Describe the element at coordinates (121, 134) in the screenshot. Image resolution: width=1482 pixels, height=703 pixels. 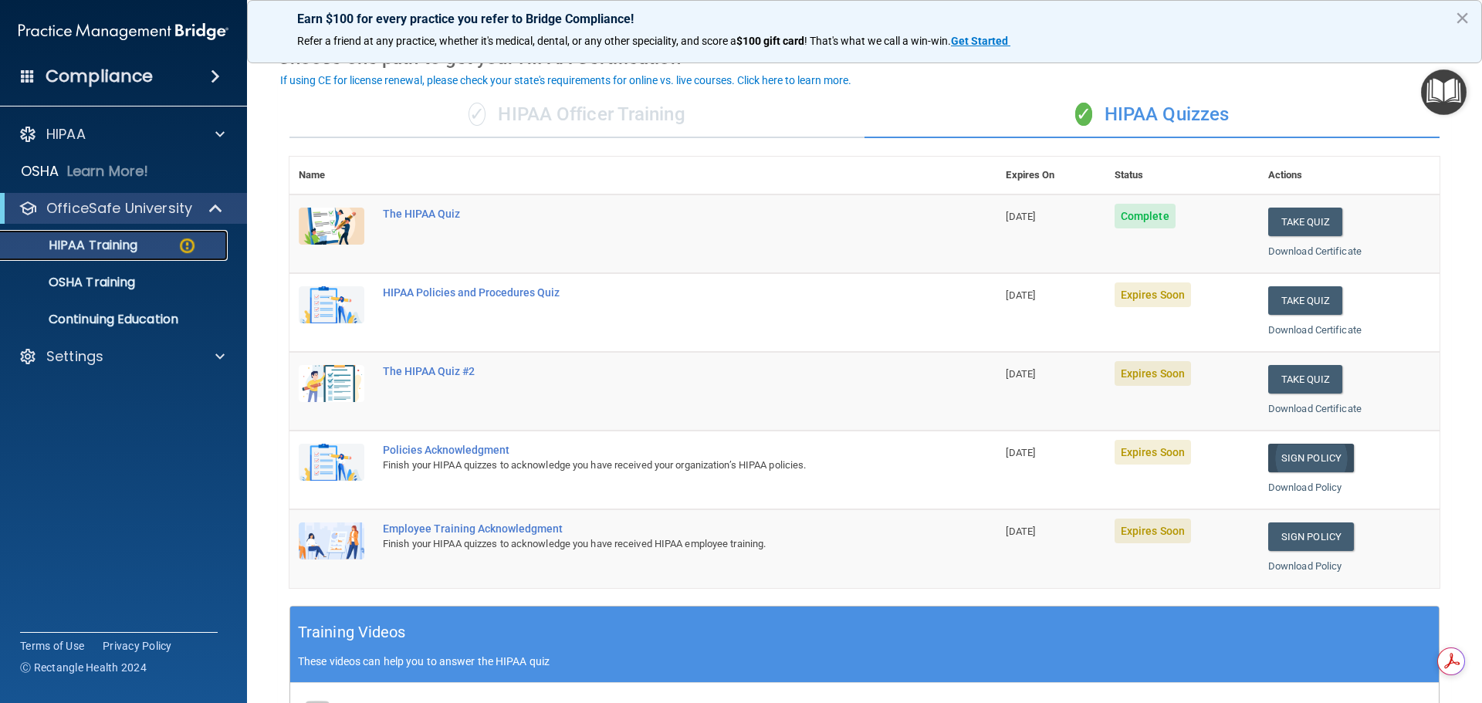
I see `a: HIPAA` at that location.